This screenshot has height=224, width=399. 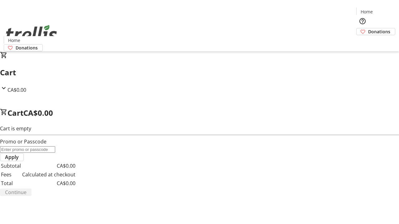 I want to click on button: Help, so click(x=362, y=21).